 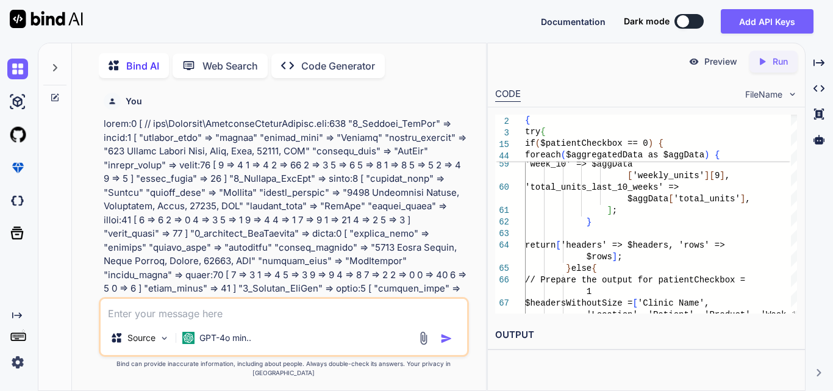 I want to click on span: 15, so click(x=502, y=145).